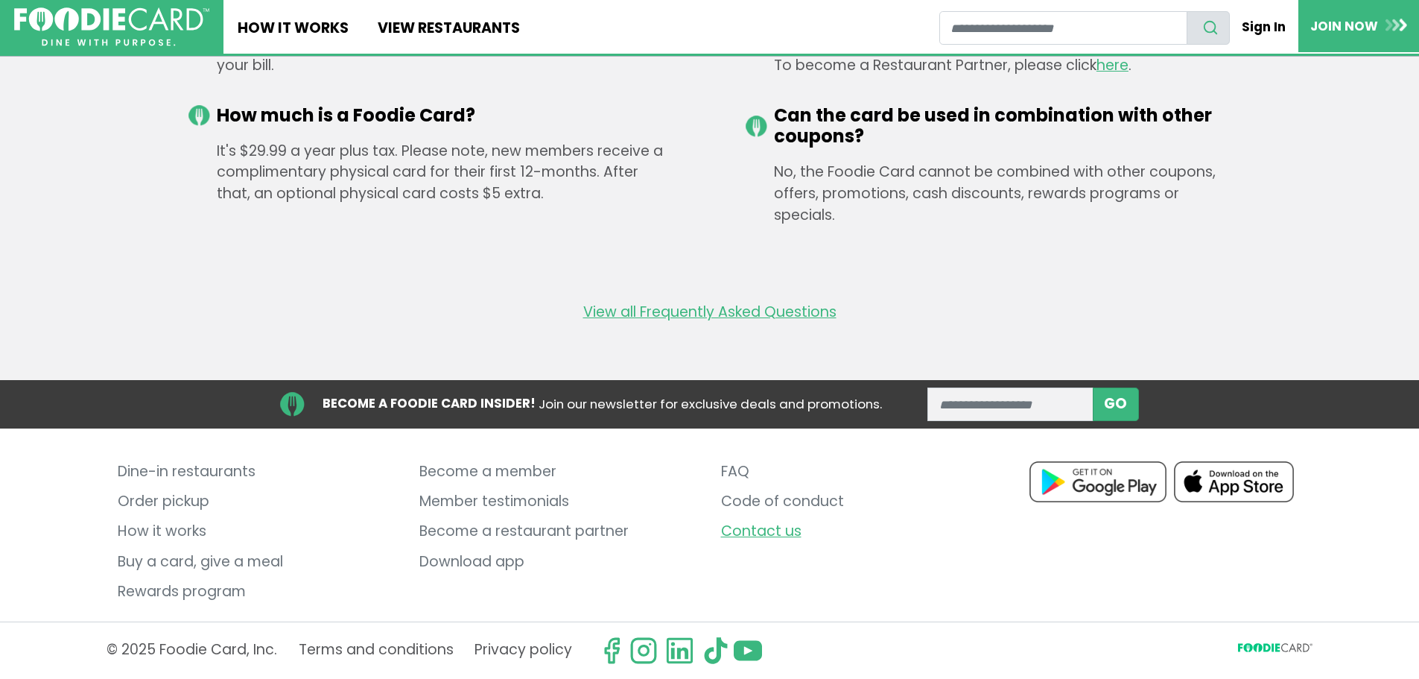 This screenshot has width=1419, height=679. I want to click on h5: Can the card be used in combination with other coupons?, so click(1003, 127).